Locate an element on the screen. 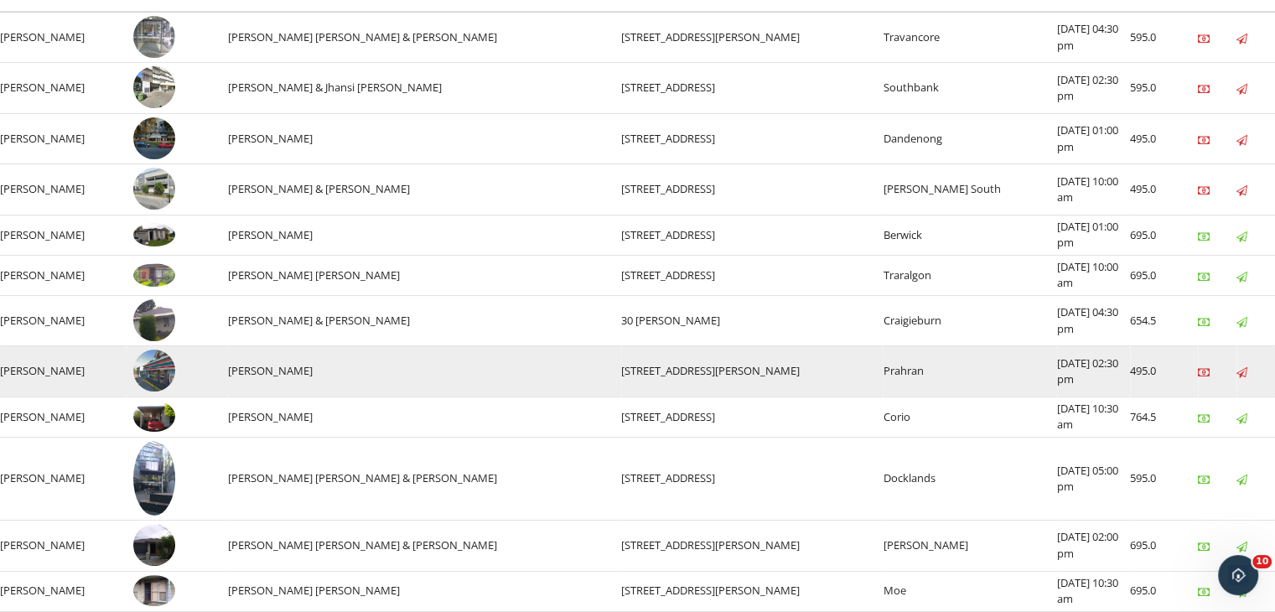 The width and height of the screenshot is (1275, 612). td: Berwick is located at coordinates (970, 235).